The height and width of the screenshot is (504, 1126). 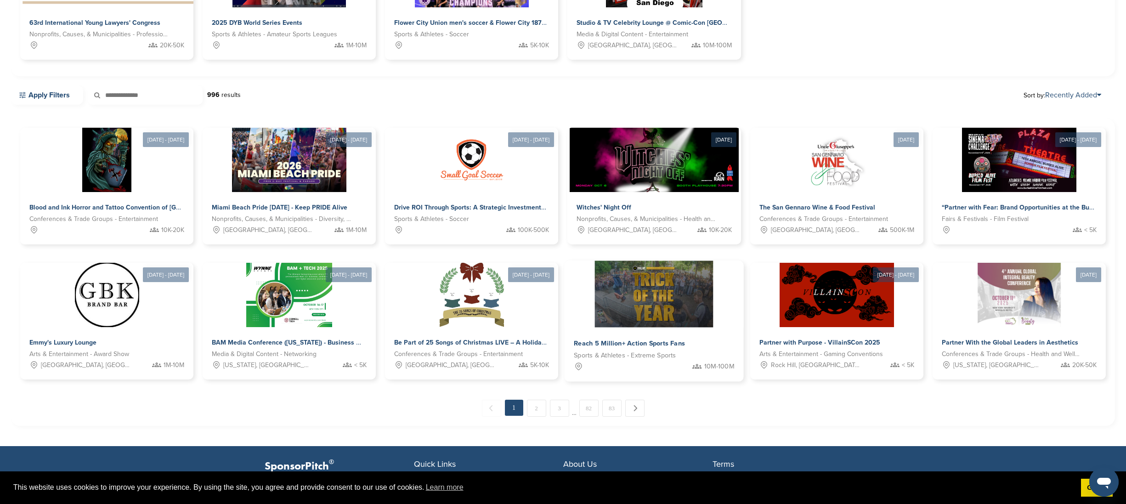 What do you see at coordinates (213, 95) in the screenshot?
I see `strong: 996` at bounding box center [213, 95].